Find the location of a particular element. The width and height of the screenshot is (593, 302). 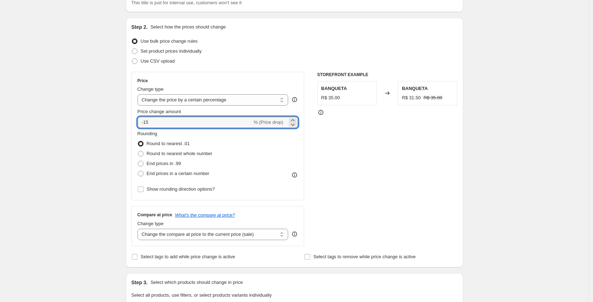

p: Select how the prices should change is located at coordinates (188, 27).